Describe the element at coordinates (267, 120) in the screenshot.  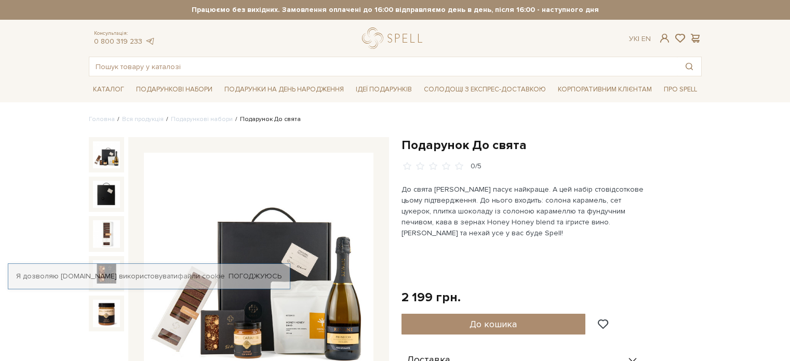
I see `li: Подарунок До свята` at that location.